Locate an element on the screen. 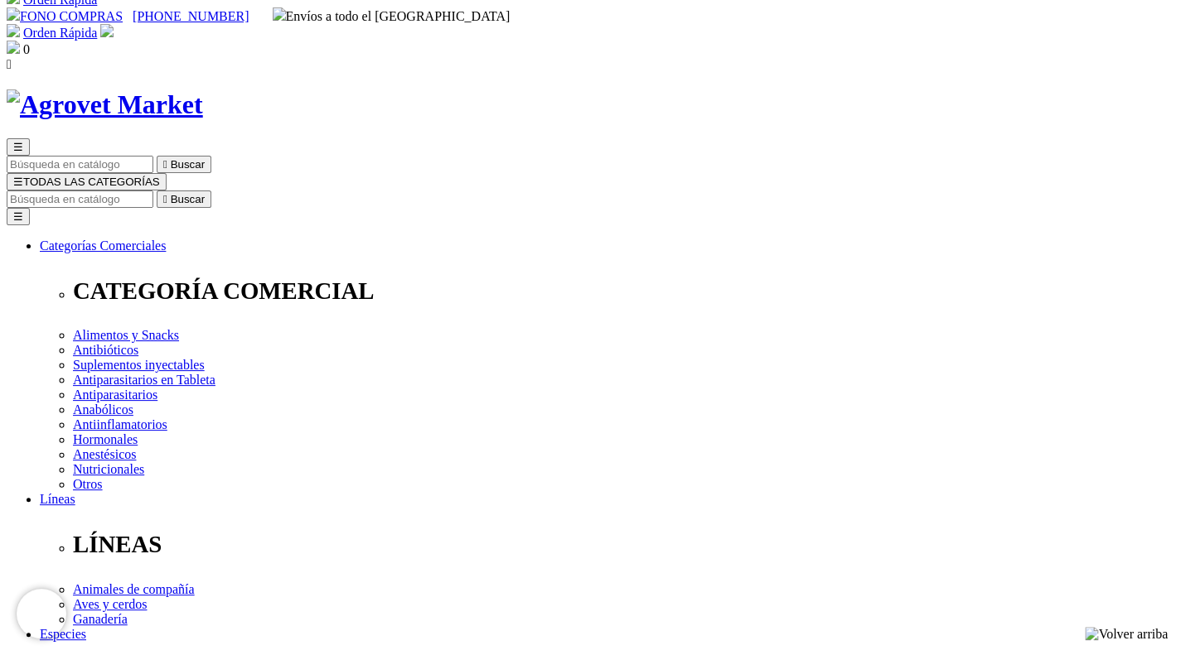  a: Animales de compañía is located at coordinates (133, 589).